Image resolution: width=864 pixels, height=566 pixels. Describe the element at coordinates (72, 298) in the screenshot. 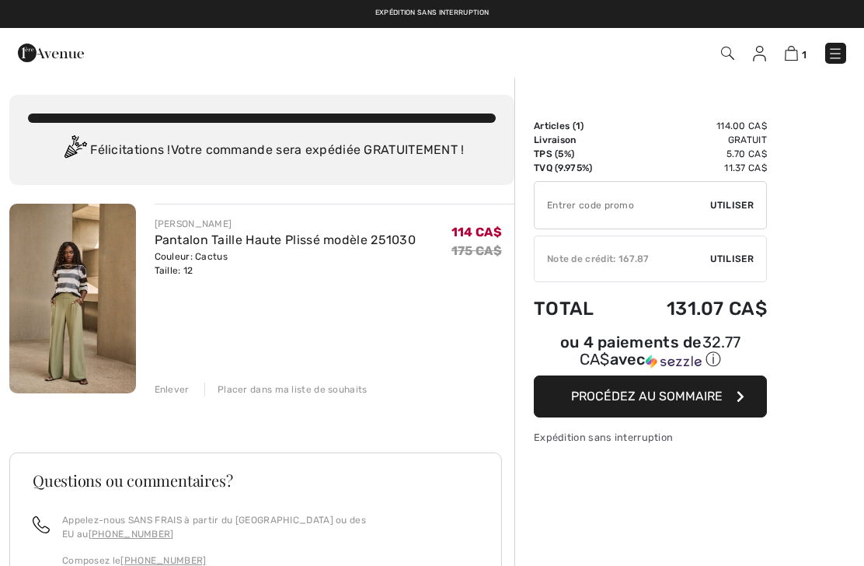

I see `img: Pantalon Taille Haute Plissé modèle 251030` at that location.